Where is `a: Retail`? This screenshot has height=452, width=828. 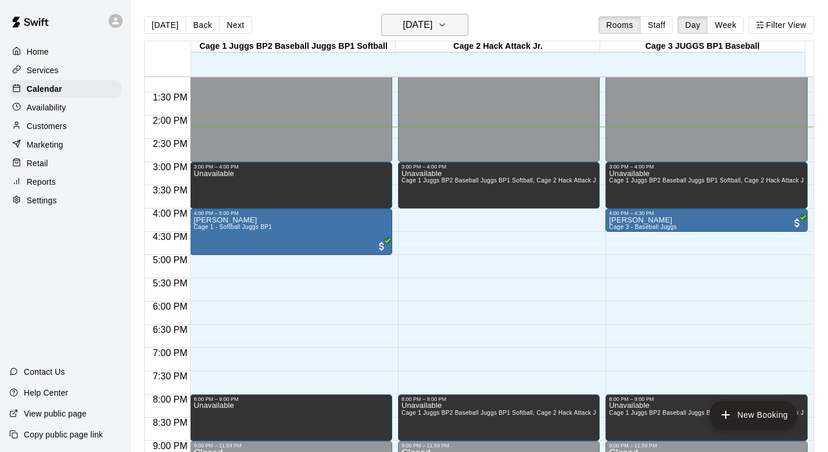 a: Retail is located at coordinates (65, 163).